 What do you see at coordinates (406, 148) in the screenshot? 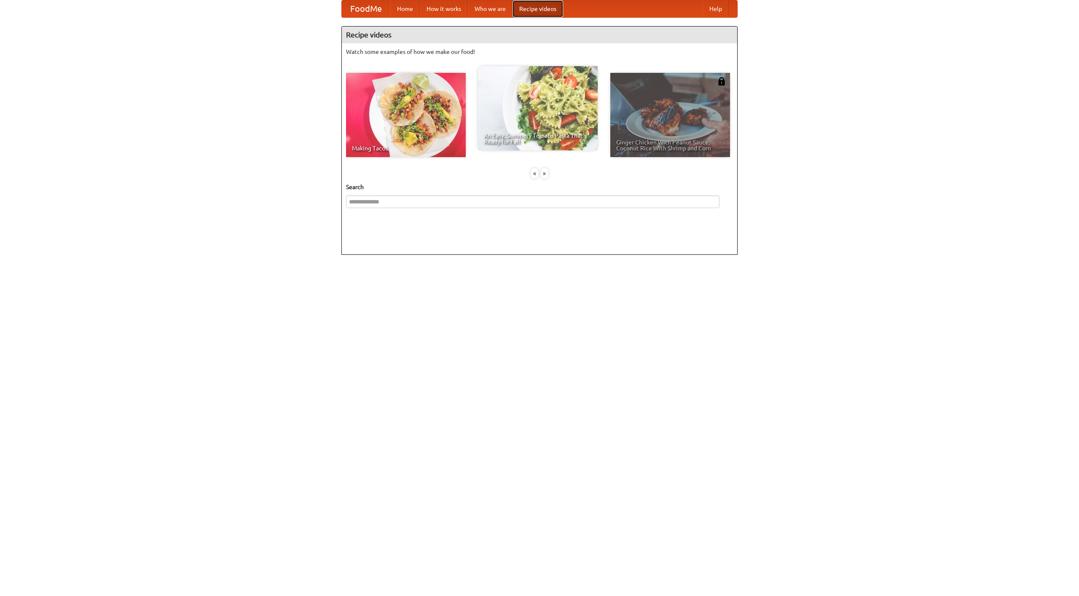
I see `span: Making Tacos` at bounding box center [406, 148].